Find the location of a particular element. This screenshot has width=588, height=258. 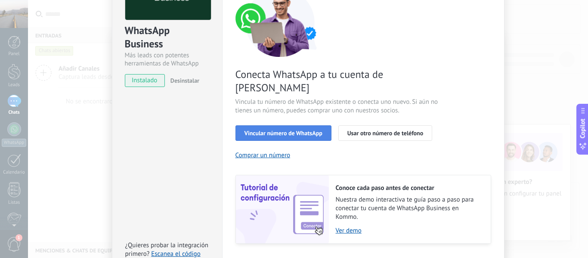

button: Vincular número de WhatsApp is located at coordinates (283, 133).